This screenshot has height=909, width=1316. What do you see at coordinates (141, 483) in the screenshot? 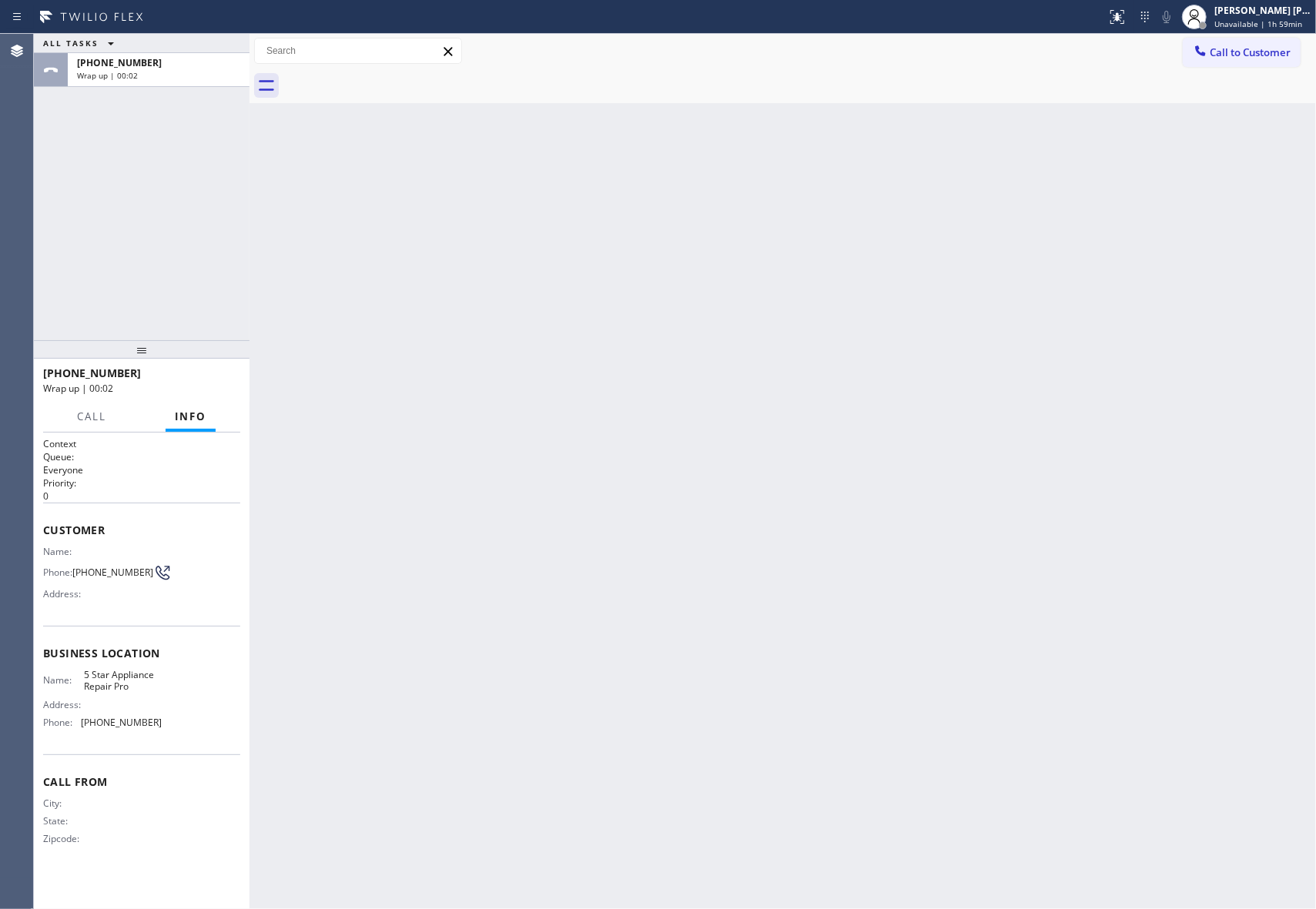
I see `h2: Priority:` at bounding box center [141, 483].